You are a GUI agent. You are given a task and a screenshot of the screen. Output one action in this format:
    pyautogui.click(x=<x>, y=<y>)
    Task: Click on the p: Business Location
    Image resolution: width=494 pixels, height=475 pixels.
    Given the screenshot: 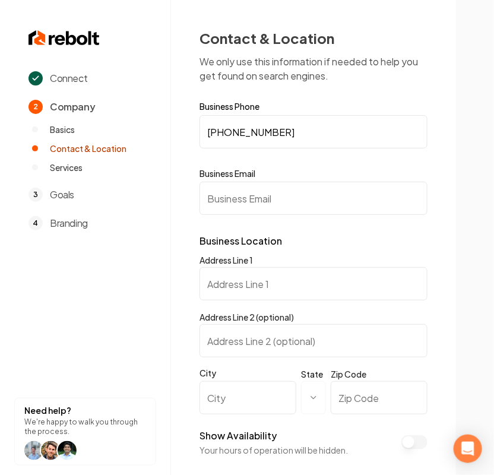 What is the action you would take?
    pyautogui.click(x=314, y=241)
    